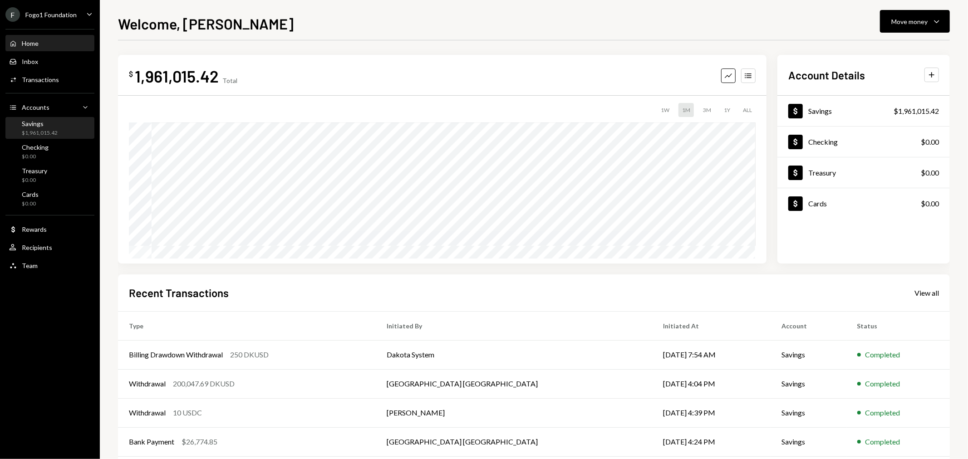 The image size is (968, 459). I want to click on th: Initiated At, so click(712, 326).